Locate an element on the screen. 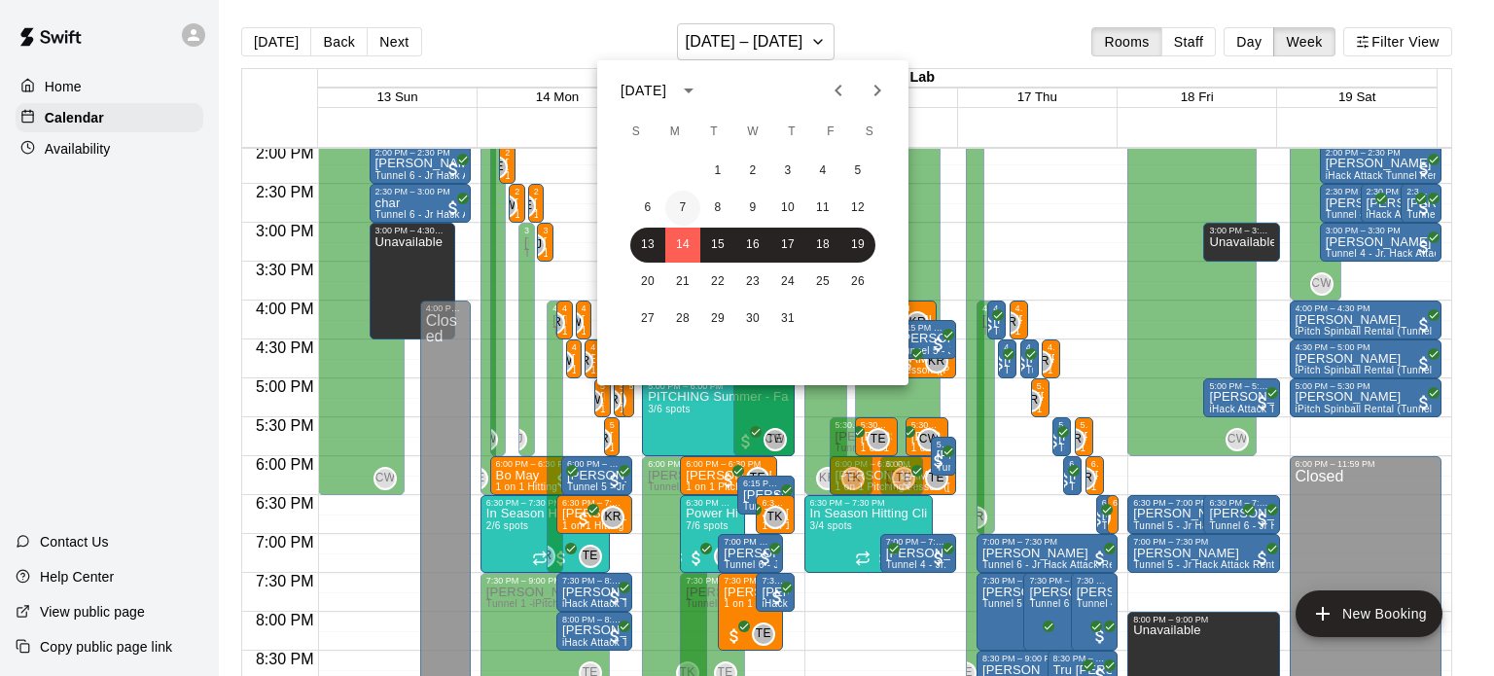 The width and height of the screenshot is (1494, 676). span: Tuesday is located at coordinates (714, 132).